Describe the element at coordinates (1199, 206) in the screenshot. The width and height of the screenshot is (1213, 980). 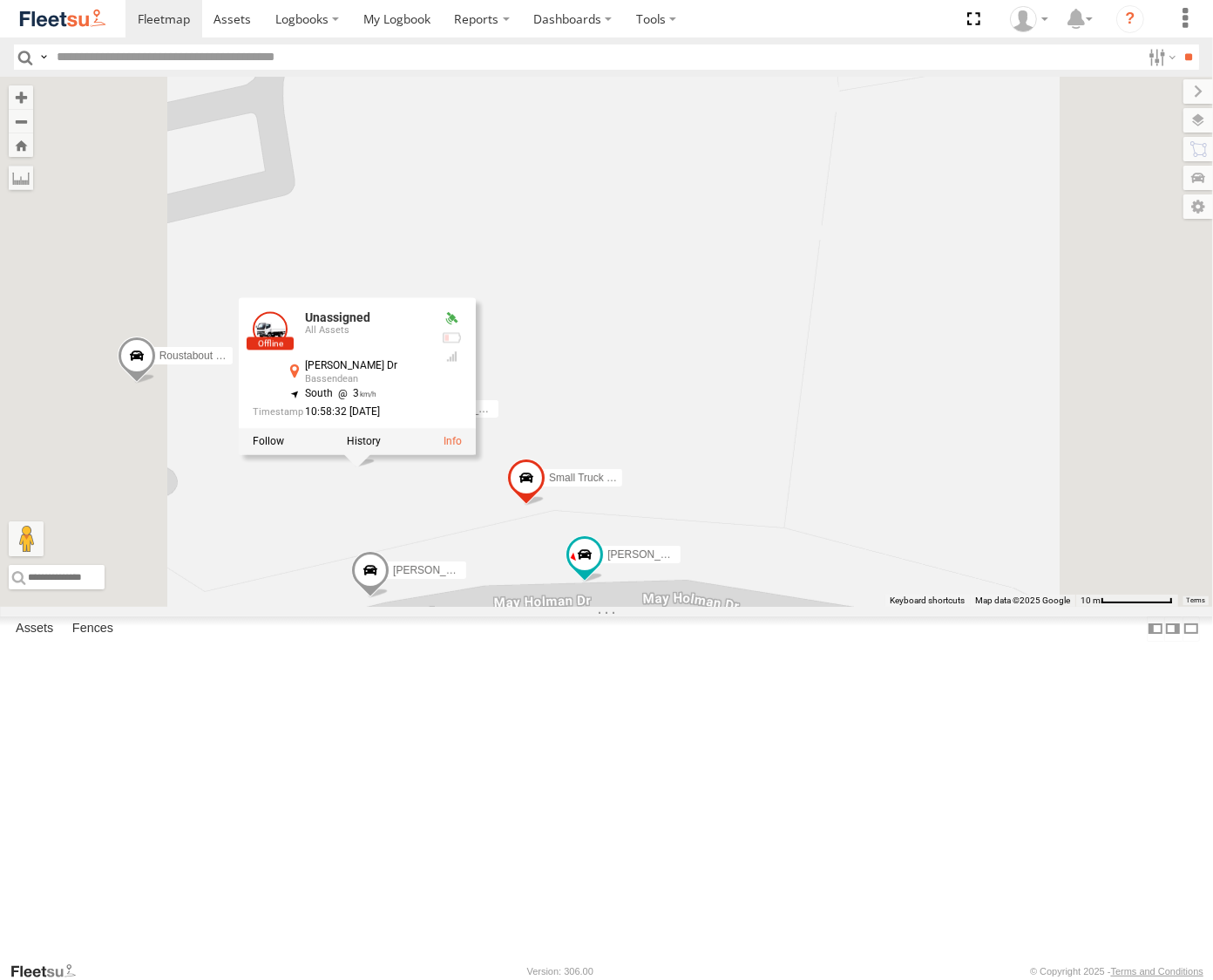
I see `label: Map Settings` at that location.